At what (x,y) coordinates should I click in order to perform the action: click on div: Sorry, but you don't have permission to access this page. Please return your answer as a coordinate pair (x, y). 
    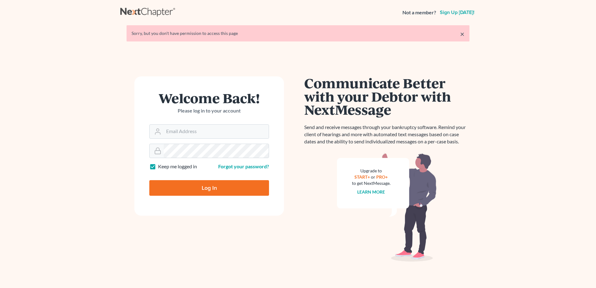
    Looking at the image, I should click on (298, 33).